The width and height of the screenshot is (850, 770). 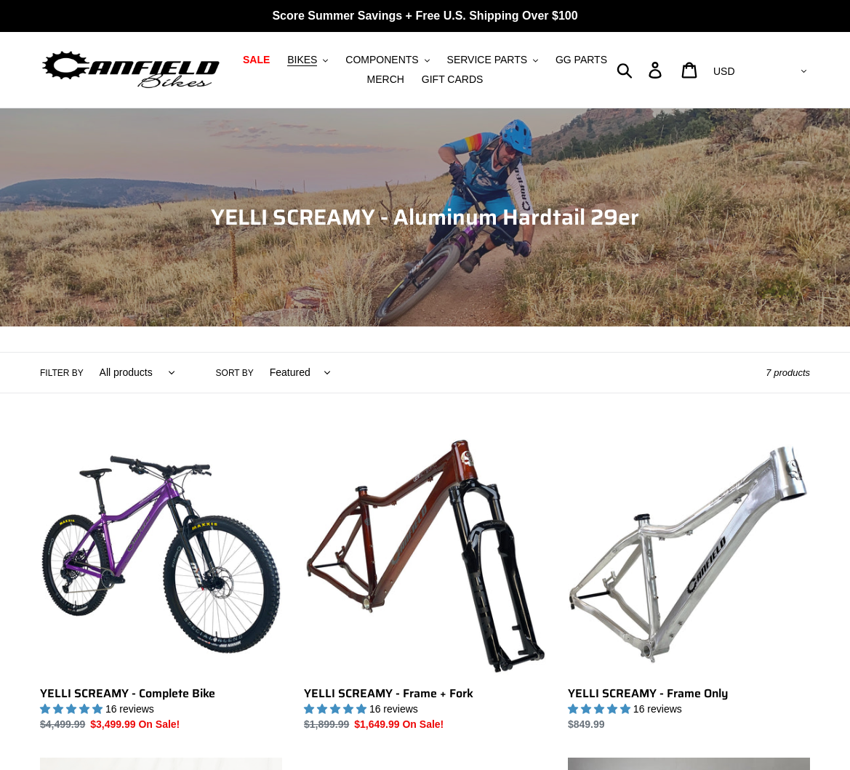 What do you see at coordinates (235, 373) in the screenshot?
I see `label: Sort by` at bounding box center [235, 373].